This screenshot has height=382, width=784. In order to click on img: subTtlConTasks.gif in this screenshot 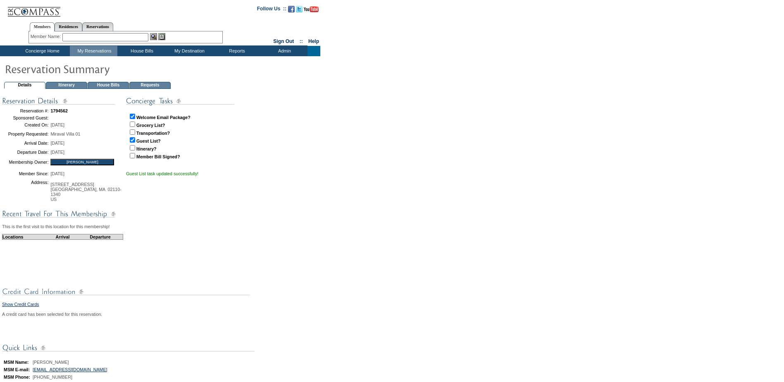, I will do `click(180, 101)`.